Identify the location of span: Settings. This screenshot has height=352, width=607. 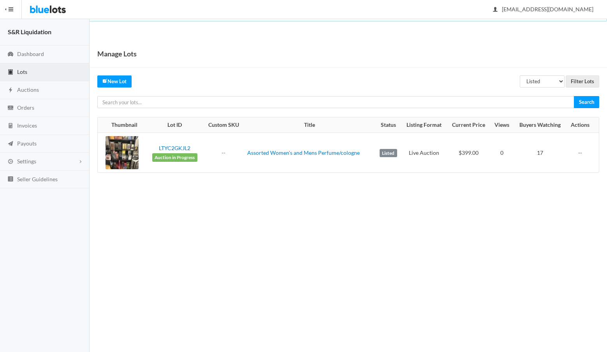
(26, 161).